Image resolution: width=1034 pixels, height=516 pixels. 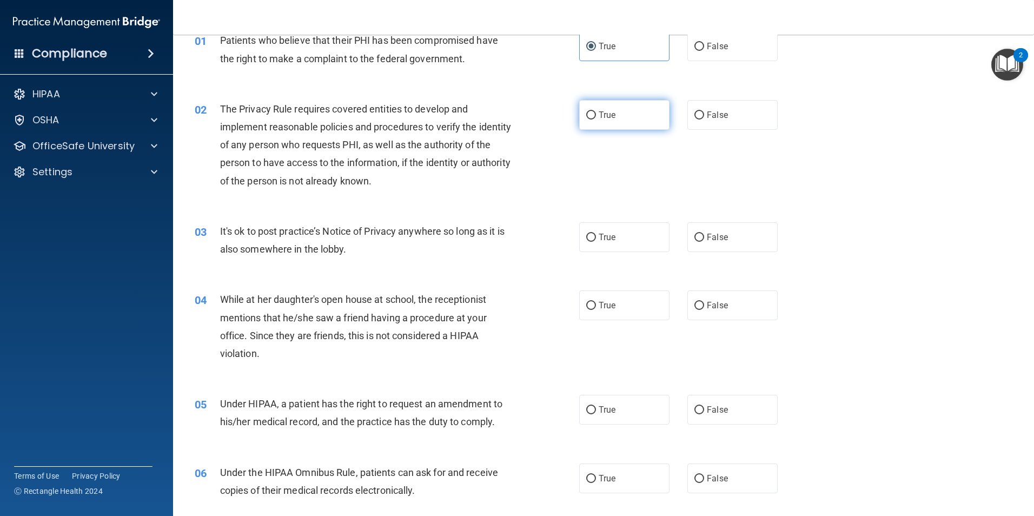 What do you see at coordinates (58, 491) in the screenshot?
I see `span: Ⓒ Rectangle Health 2024` at bounding box center [58, 491].